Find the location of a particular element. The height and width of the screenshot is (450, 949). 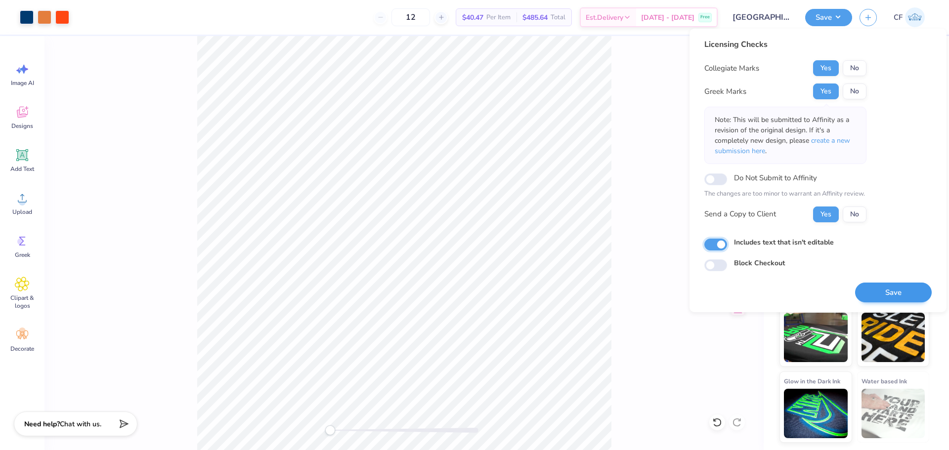

div: Licensing Checks is located at coordinates (785, 44).